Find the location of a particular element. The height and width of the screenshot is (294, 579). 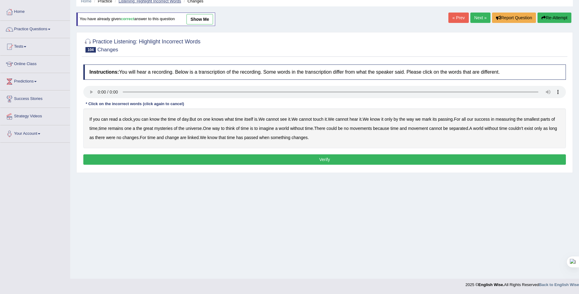

b: are is located at coordinates (183, 137).